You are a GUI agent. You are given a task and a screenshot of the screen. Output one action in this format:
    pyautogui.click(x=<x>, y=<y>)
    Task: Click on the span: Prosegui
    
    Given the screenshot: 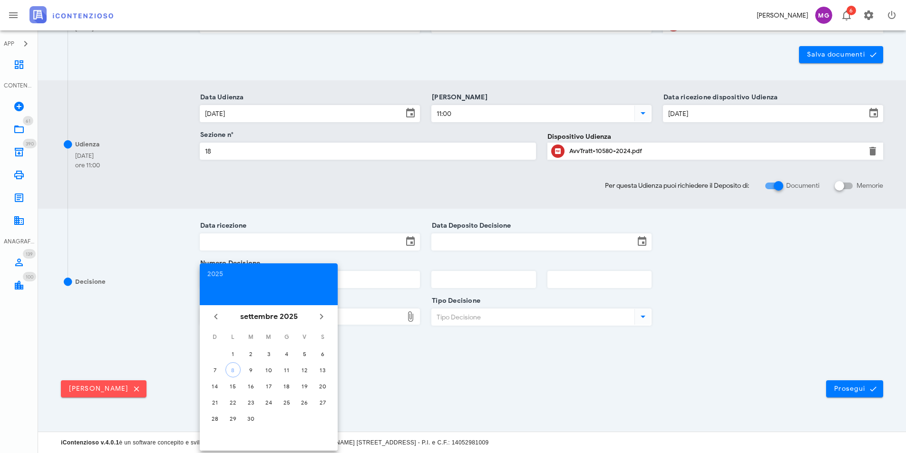 What is the action you would take?
    pyautogui.click(x=854, y=389)
    